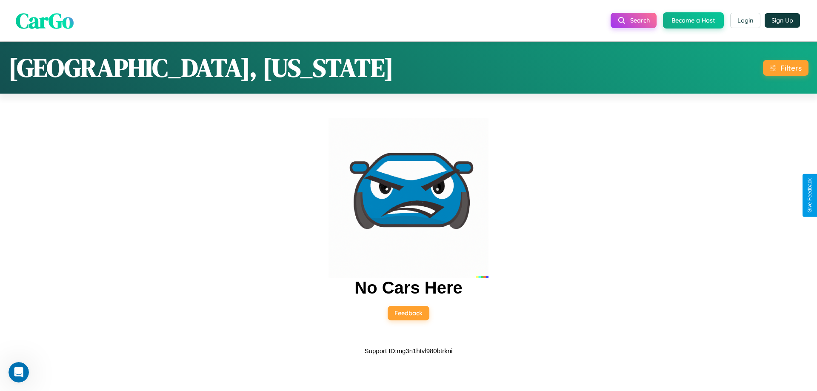  I want to click on p: Support ID: mg3n1htvl980btrkni, so click(408, 351).